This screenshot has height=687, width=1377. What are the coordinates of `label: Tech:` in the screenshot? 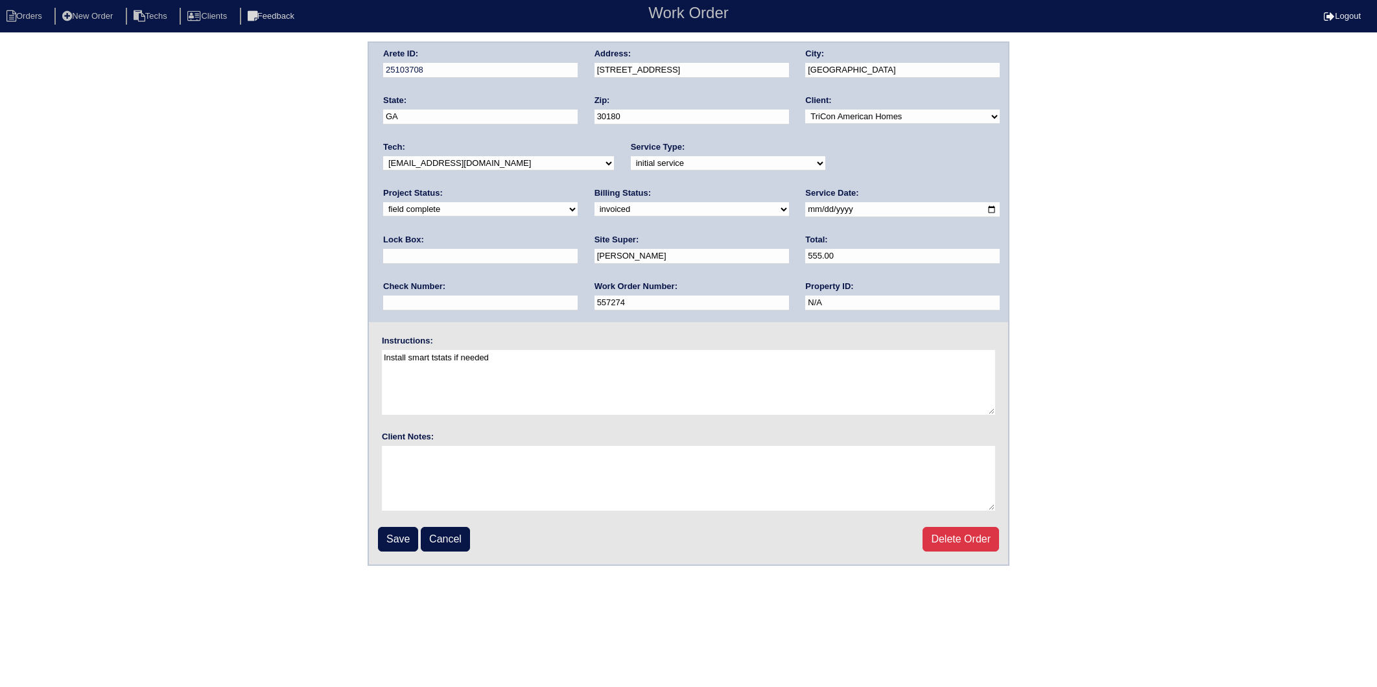 It's located at (394, 147).